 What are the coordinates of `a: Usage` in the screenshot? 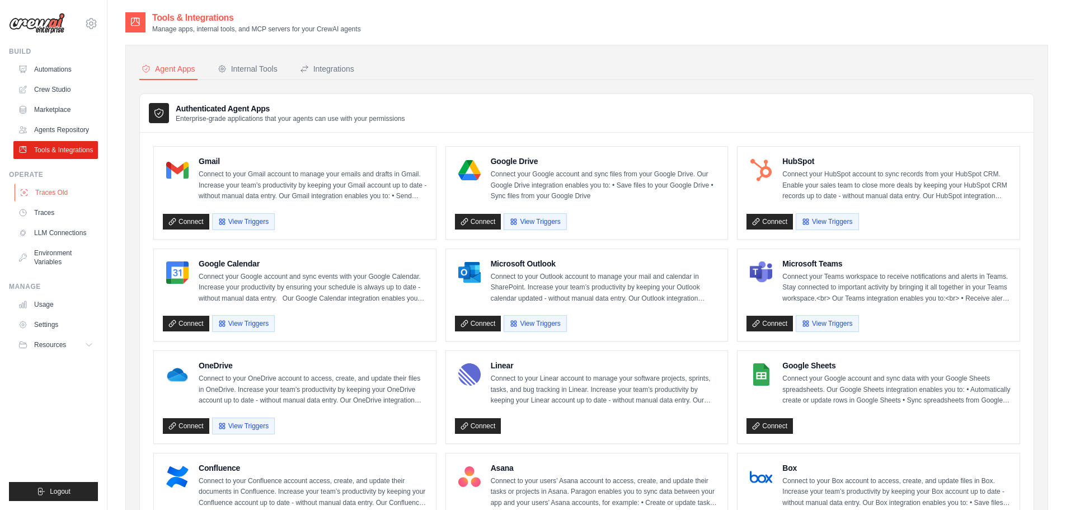 It's located at (55, 304).